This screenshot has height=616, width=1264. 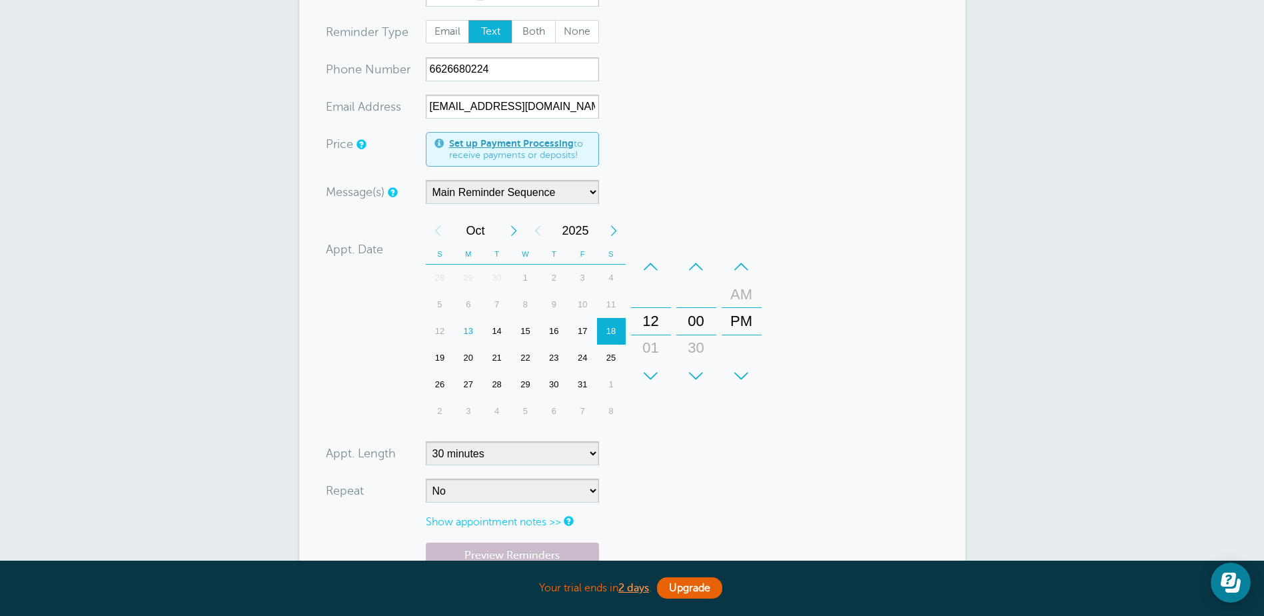 I want to click on div: 23, so click(x=554, y=358).